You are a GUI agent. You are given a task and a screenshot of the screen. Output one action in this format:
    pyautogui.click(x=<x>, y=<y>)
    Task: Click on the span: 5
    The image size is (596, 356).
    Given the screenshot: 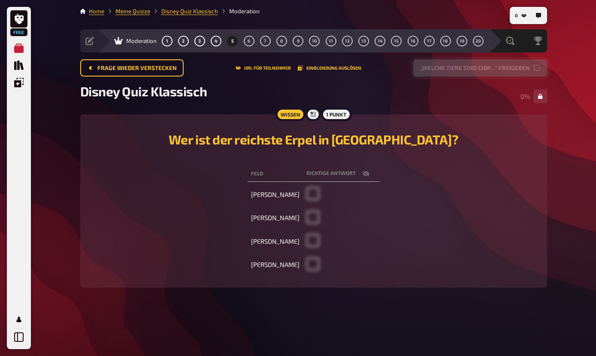 What is the action you would take?
    pyautogui.click(x=233, y=41)
    